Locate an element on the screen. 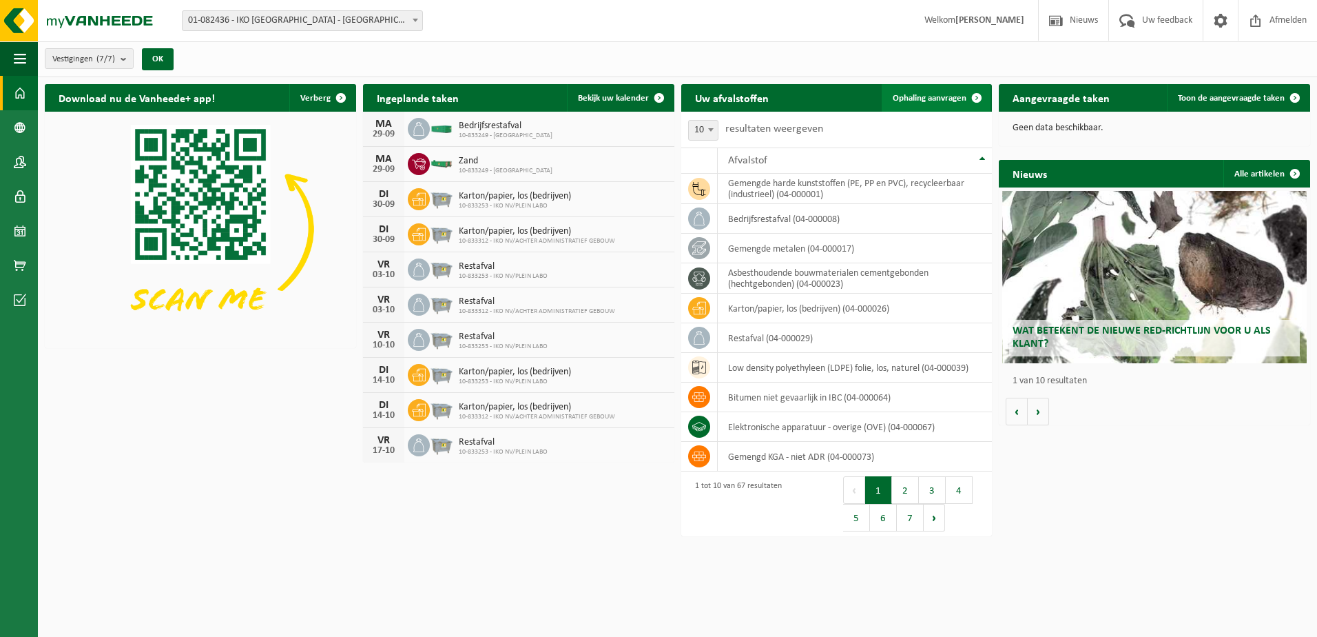 Image resolution: width=1317 pixels, height=637 pixels. h2: Aangevraagde taken is located at coordinates (1061, 97).